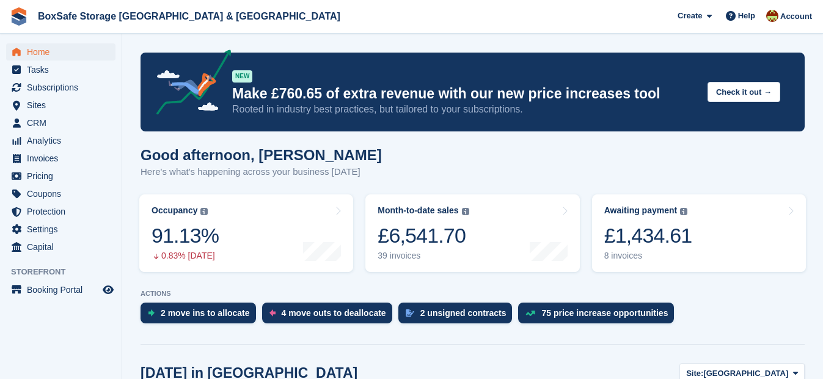 The height and width of the screenshot is (379, 823). Describe the element at coordinates (744, 92) in the screenshot. I see `button: Check it out →` at that location.